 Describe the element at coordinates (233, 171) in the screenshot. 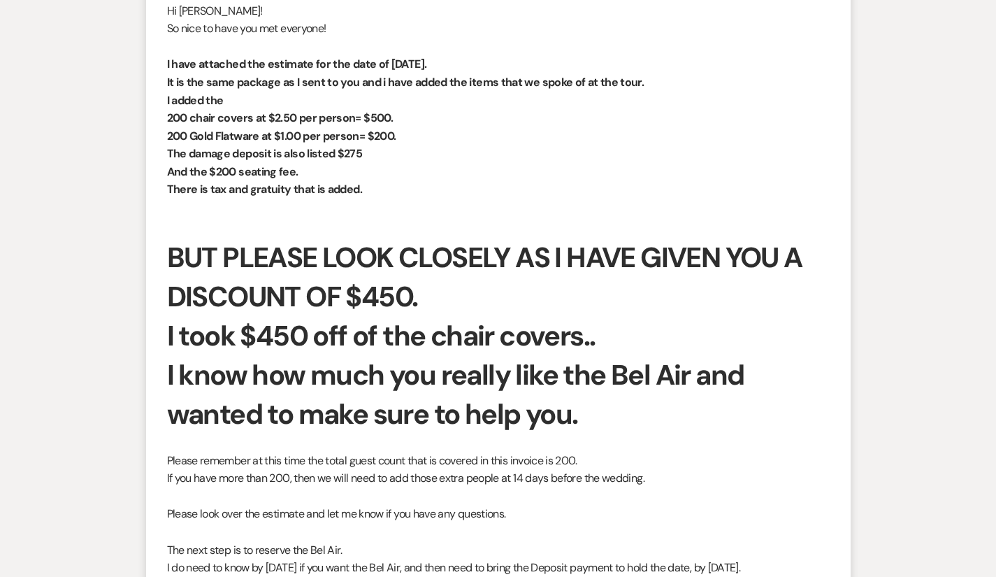

I see `strong: And the $200 seating fee.` at that location.